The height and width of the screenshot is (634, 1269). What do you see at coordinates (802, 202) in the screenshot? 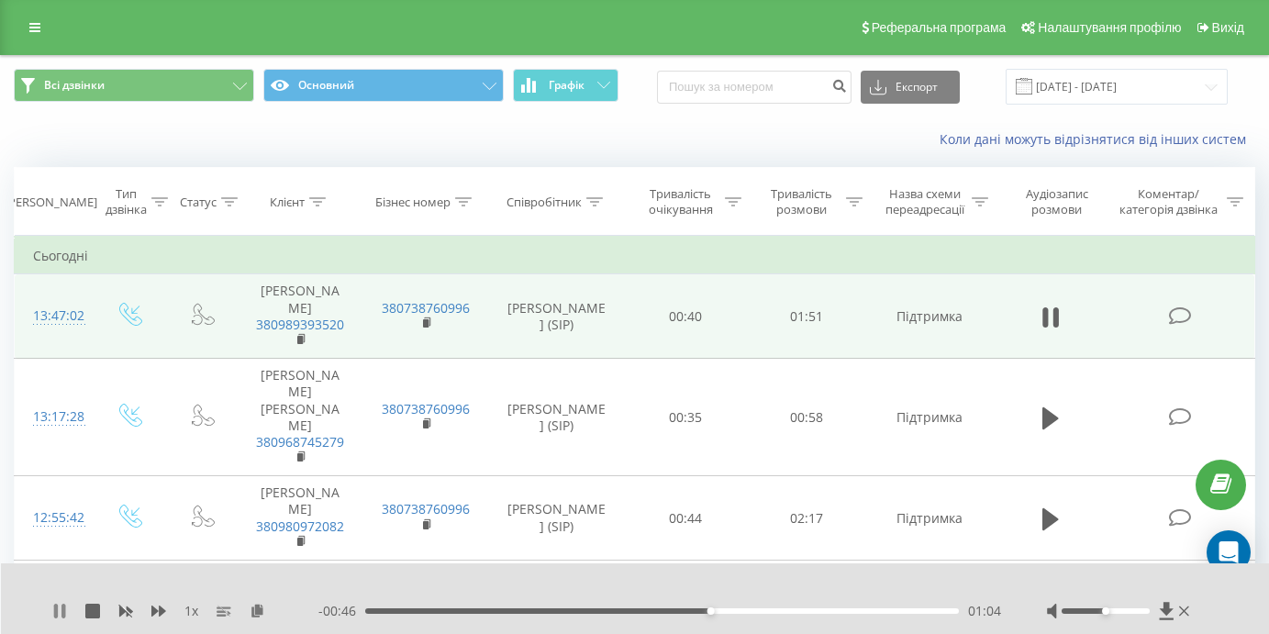
I see `div: Тривалість розмови` at bounding box center [802, 202].